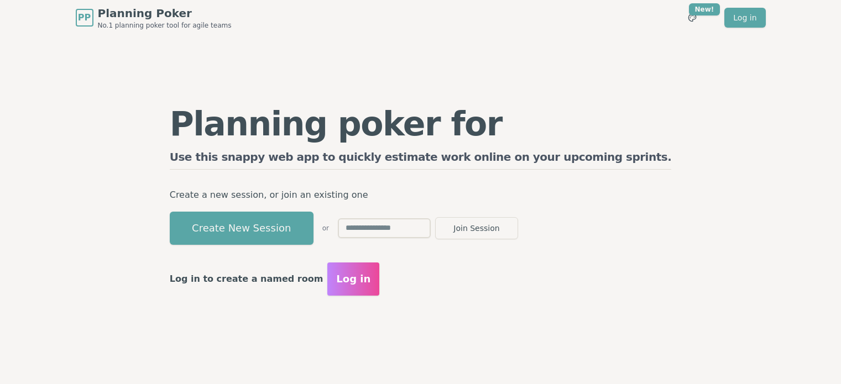 Image resolution: width=841 pixels, height=384 pixels. I want to click on h1: Planning poker for, so click(421, 124).